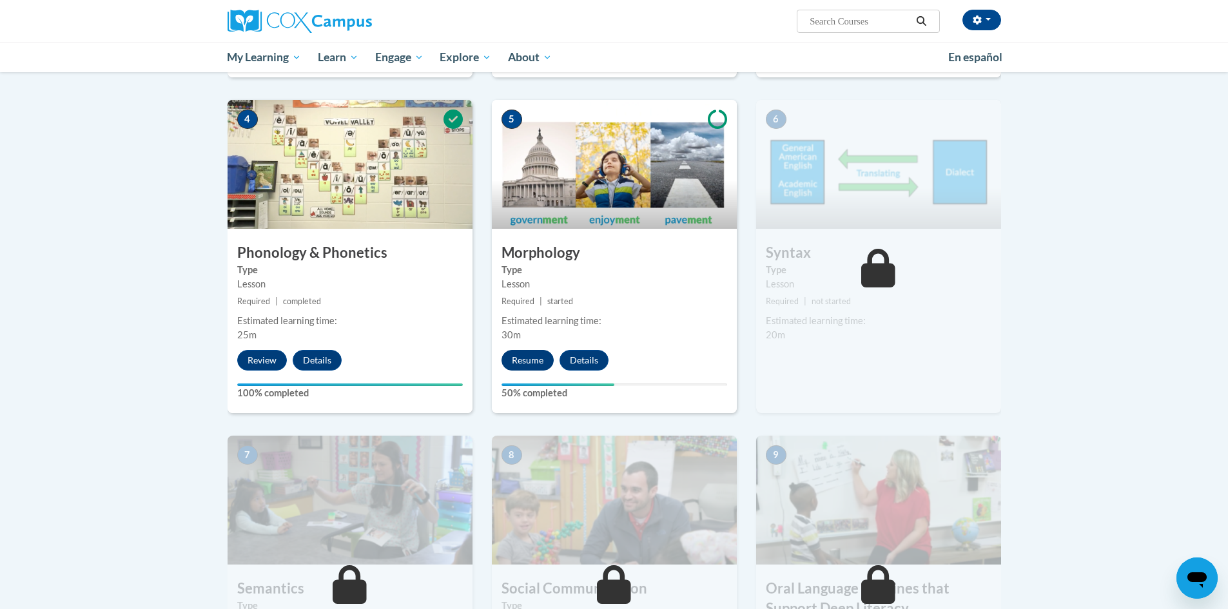 This screenshot has height=609, width=1228. Describe the element at coordinates (512, 455) in the screenshot. I see `span: 8` at that location.